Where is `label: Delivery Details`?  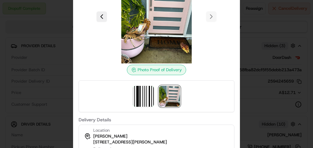
label: Delivery Details is located at coordinates (156, 120).